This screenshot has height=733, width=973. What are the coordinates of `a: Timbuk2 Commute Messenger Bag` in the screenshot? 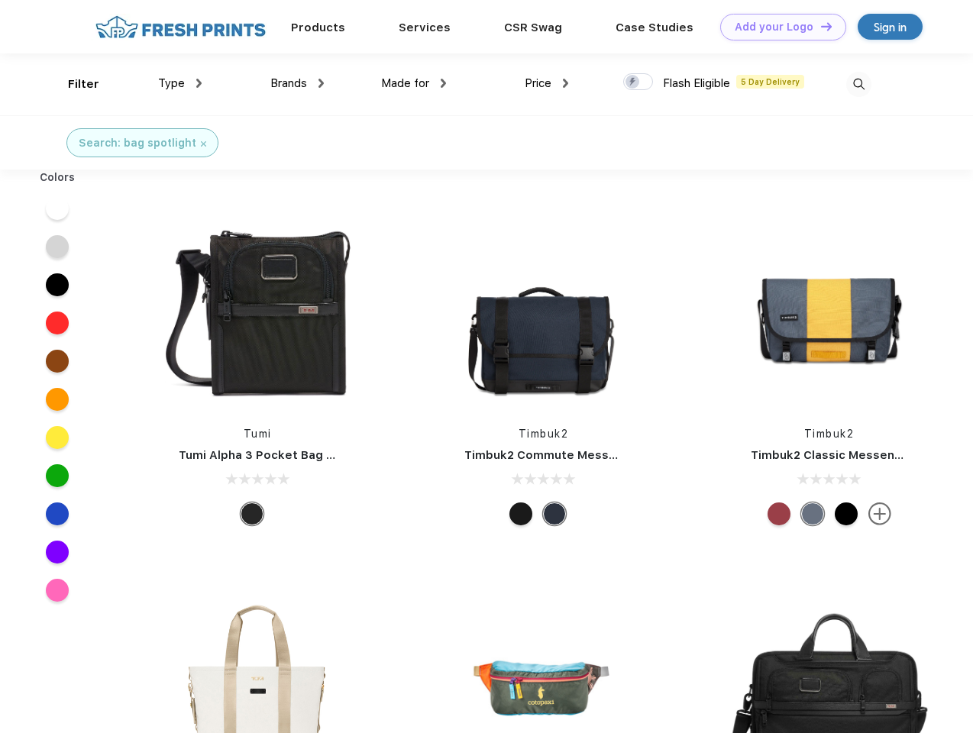 It's located at (567, 455).